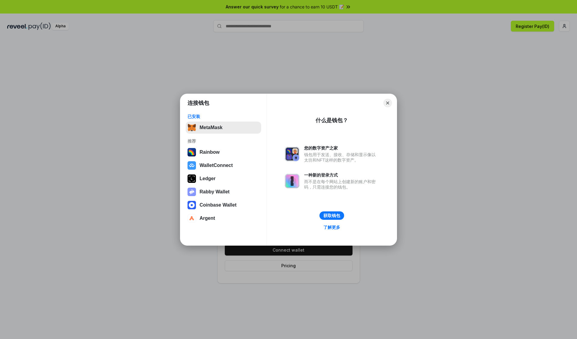  What do you see at coordinates (192, 179) in the screenshot?
I see `img: svg+xml,%3Csvg%20xmlns%3D%22http%3A%2F%2Fwww.w3.org%2F2000%2Fsvg%22%20width%3D%2228%22%20height%3...` at bounding box center [192, 179].